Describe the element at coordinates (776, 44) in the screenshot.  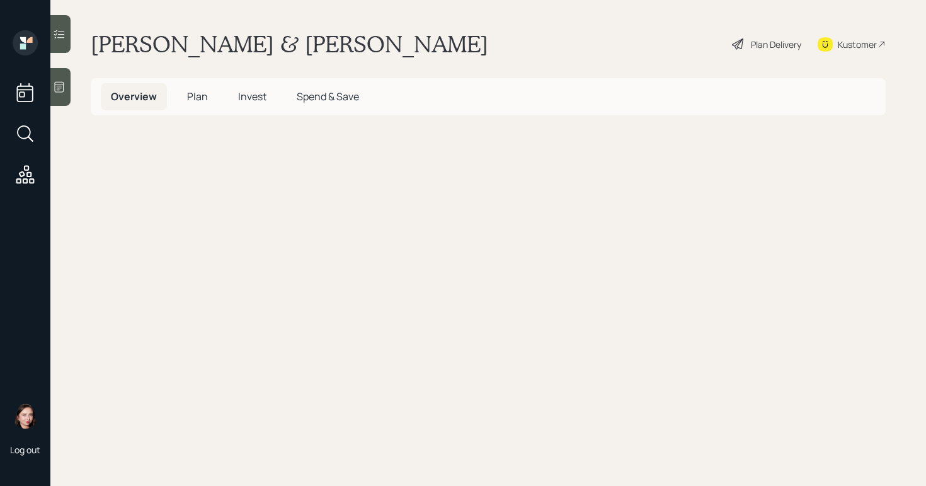
I see `div: Plan Delivery` at that location.